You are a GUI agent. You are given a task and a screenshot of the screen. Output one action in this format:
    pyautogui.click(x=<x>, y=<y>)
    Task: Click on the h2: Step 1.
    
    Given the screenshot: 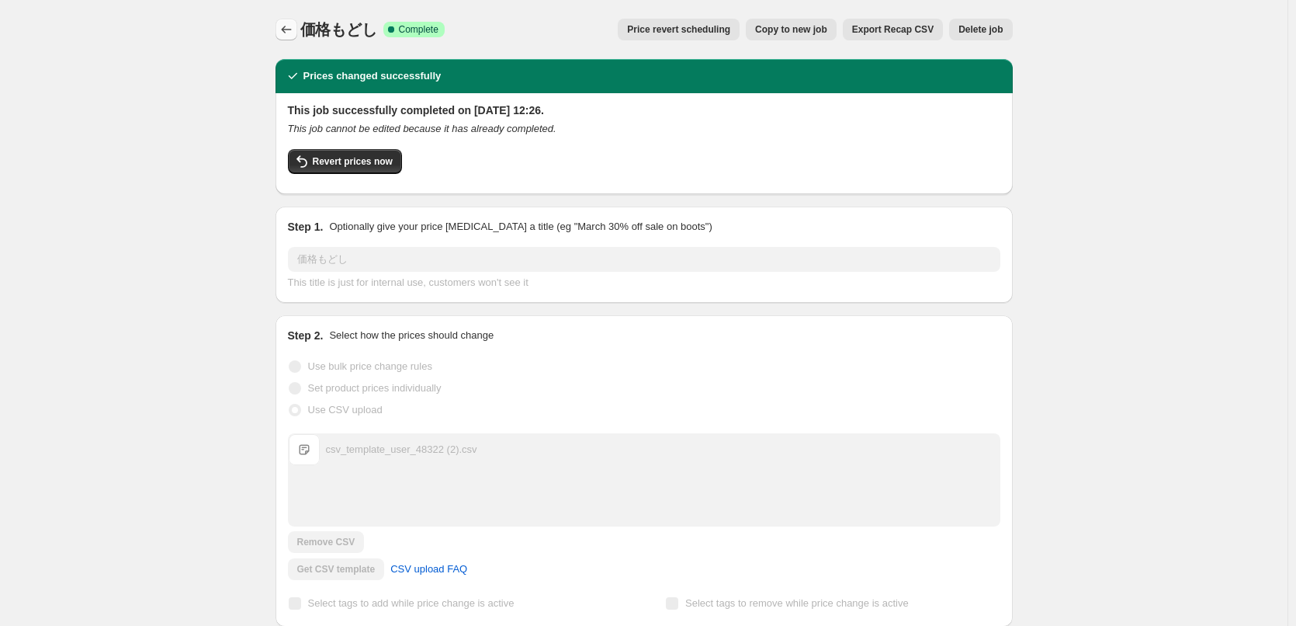 What is the action you would take?
    pyautogui.click(x=306, y=227)
    